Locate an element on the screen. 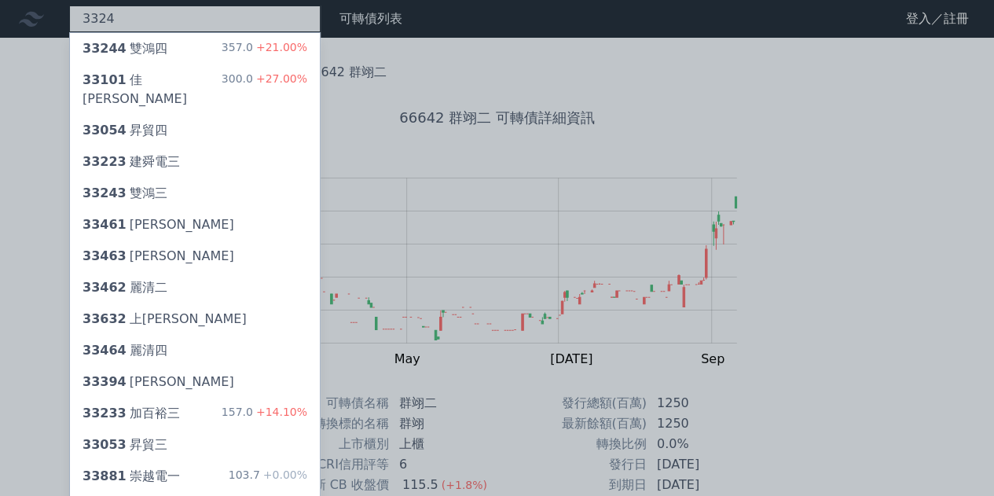  a: 33233加百裕三 157.0+14.10% is located at coordinates (195, 413).